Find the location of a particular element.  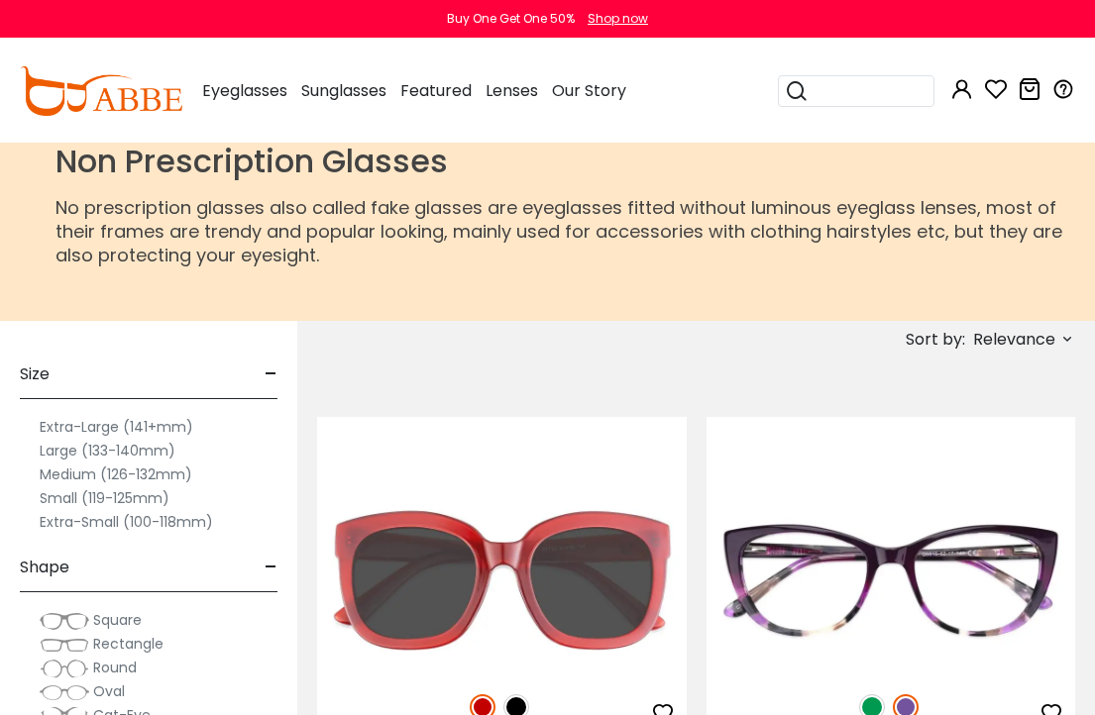

a: Purple Freda - Acetate ,Universal Bridge Fit is located at coordinates (890, 580).